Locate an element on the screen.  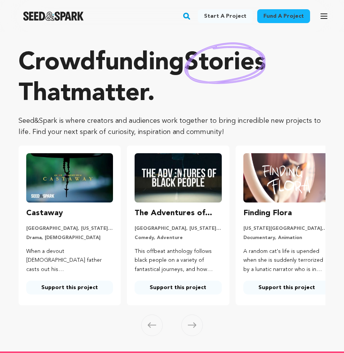
p: This offbeat anthology follows black people on a variety of fantastical journeys, and how otherwo... is located at coordinates (178, 261).